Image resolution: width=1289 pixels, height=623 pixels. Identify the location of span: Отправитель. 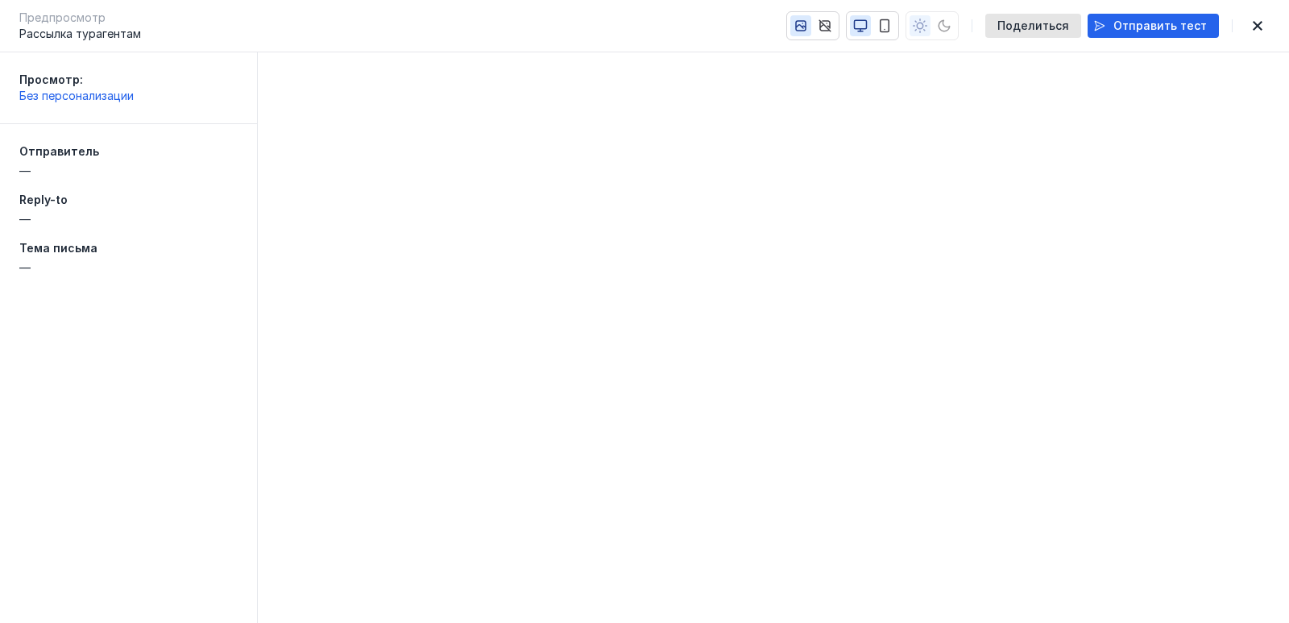
(59, 151).